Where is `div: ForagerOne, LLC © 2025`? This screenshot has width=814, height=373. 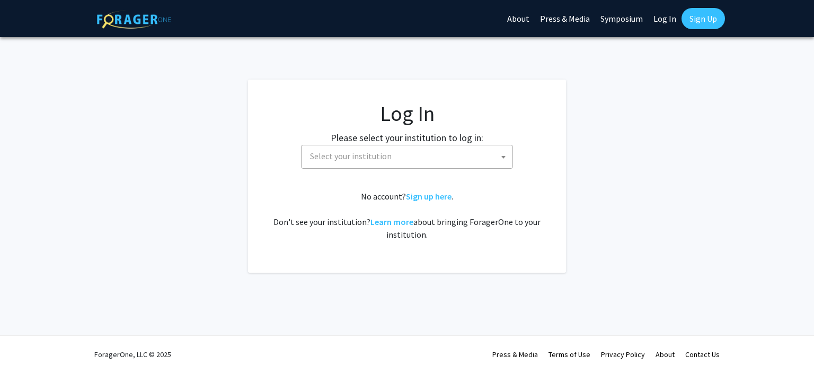 div: ForagerOne, LLC © 2025 is located at coordinates (133, 354).